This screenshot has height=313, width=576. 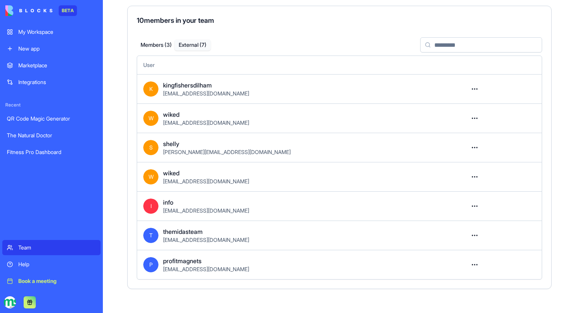 What do you see at coordinates (51, 248) in the screenshot?
I see `a: Team` at bounding box center [51, 248].